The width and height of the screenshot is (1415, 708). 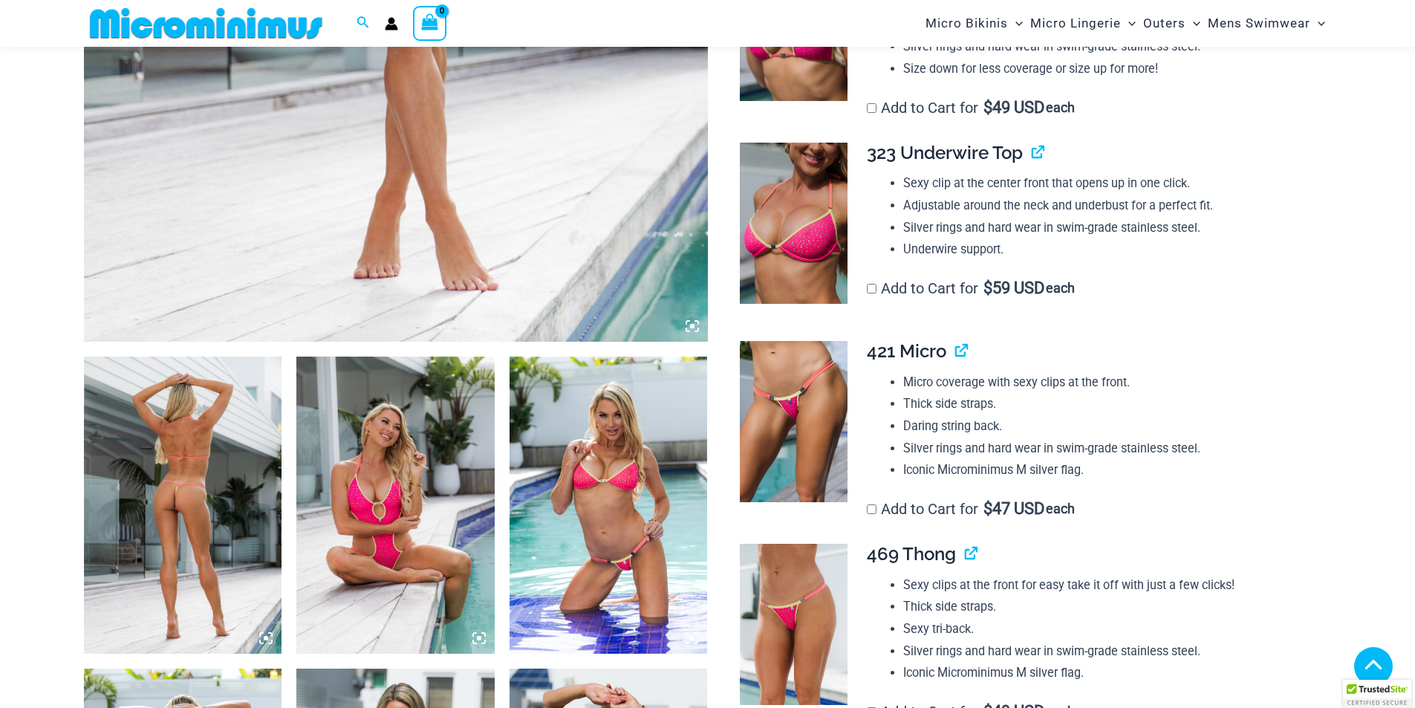 I want to click on img: Bubble Mesh Highlight Pink 469 Thong, so click(x=793, y=625).